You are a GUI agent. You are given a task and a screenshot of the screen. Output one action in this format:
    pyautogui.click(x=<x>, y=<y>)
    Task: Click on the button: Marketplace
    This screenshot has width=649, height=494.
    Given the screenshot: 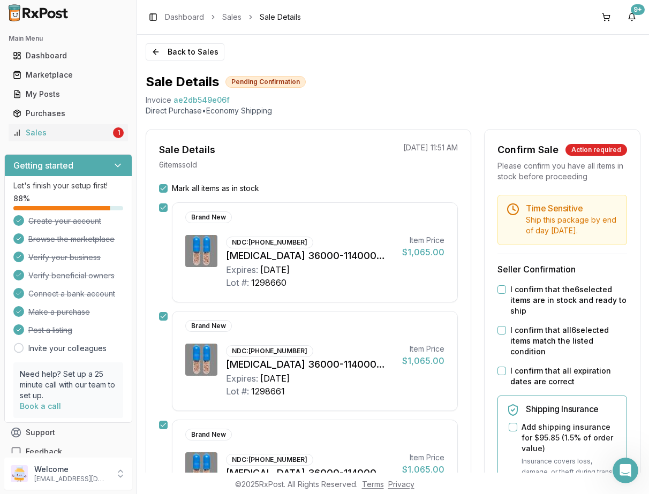 What is the action you would take?
    pyautogui.click(x=68, y=75)
    